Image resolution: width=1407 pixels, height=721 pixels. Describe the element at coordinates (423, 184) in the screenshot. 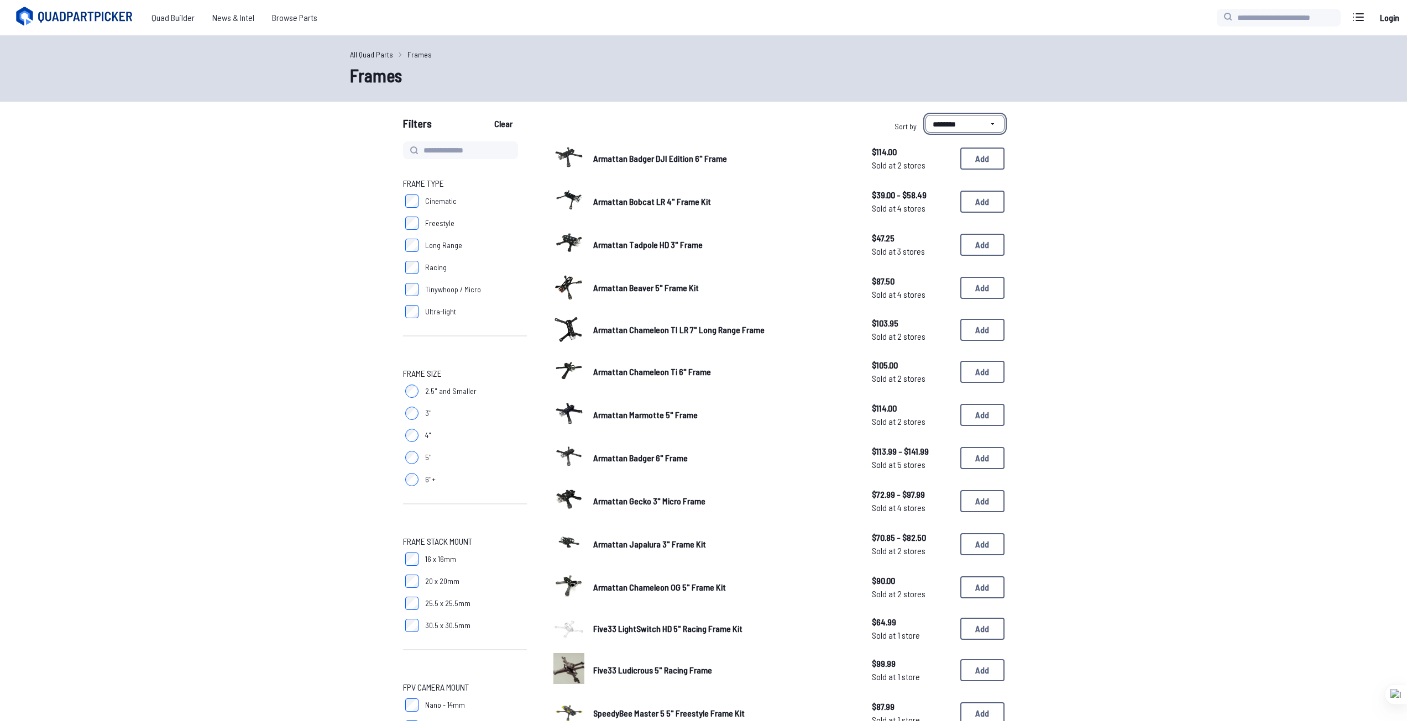

I see `span: Frame Type` at that location.